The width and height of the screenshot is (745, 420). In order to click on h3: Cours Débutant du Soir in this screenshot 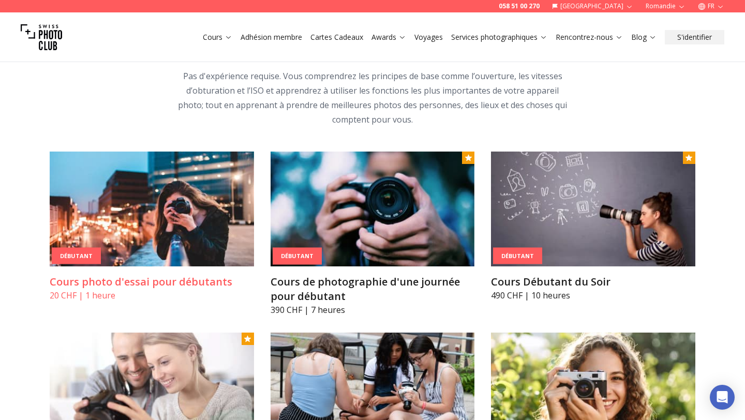, I will do `click(593, 282)`.